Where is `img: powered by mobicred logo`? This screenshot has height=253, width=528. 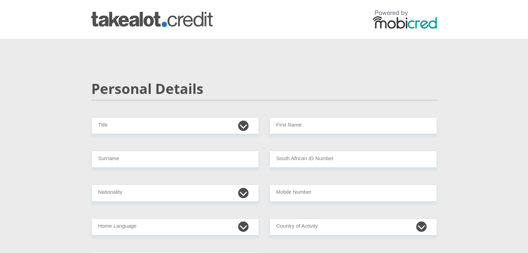 img: powered by mobicred logo is located at coordinates (405, 19).